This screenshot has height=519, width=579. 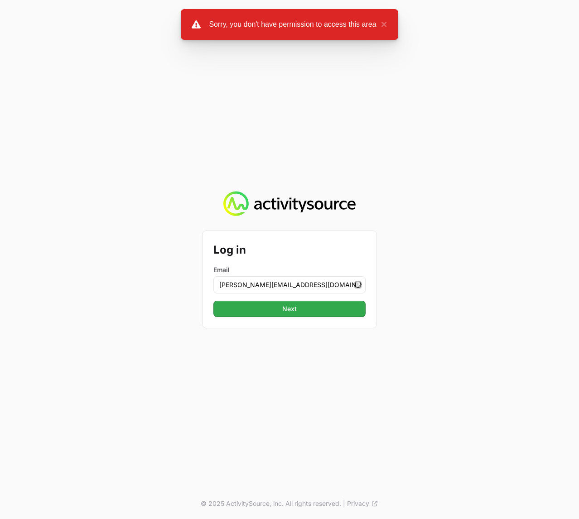 I want to click on input: Enter your email, so click(x=290, y=285).